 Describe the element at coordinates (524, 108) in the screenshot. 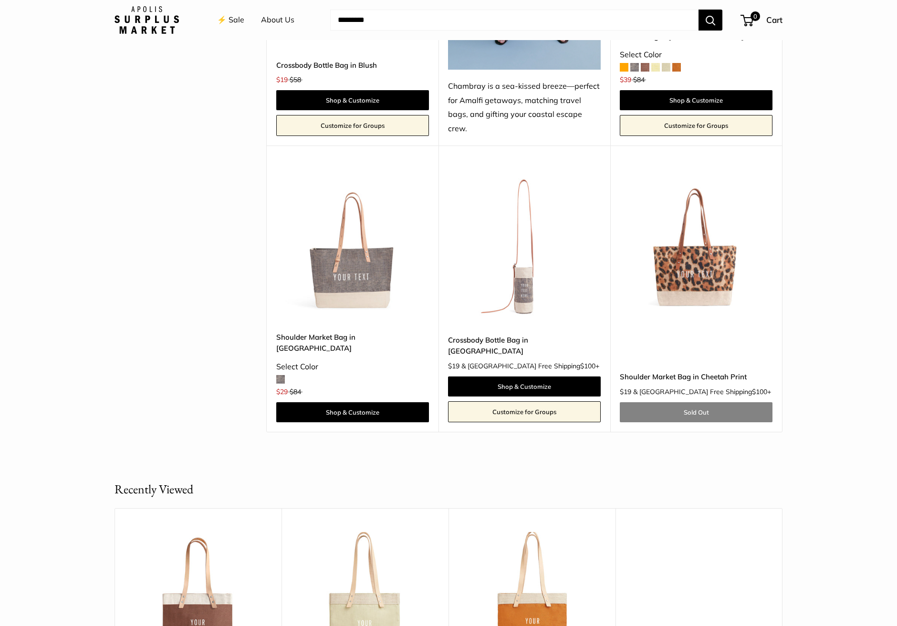

I see `div: Chambray is a sea-kissed breeze—perfect for Amalfi getaways, matching travel bags, and gifting yo...` at that location.